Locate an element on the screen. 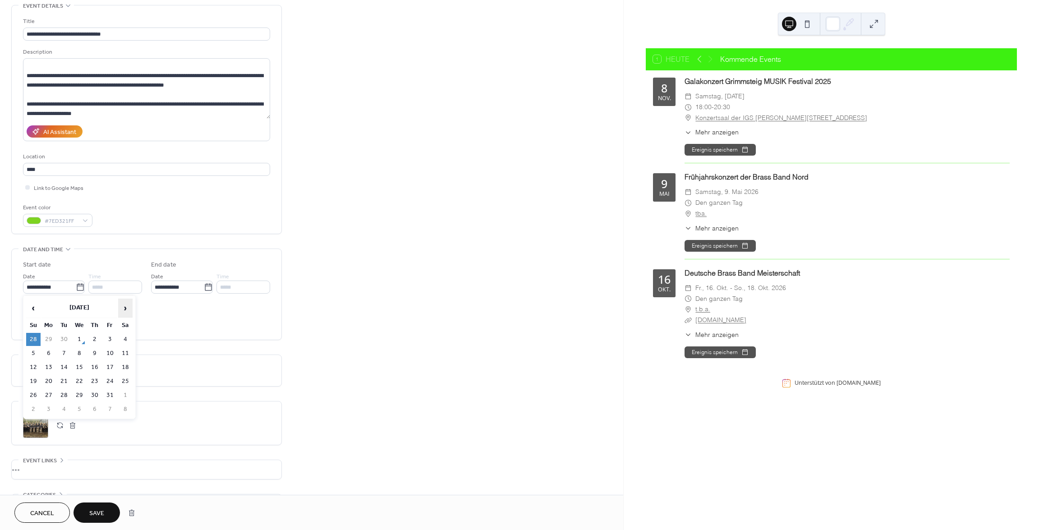  td: 6 is located at coordinates (95, 409).